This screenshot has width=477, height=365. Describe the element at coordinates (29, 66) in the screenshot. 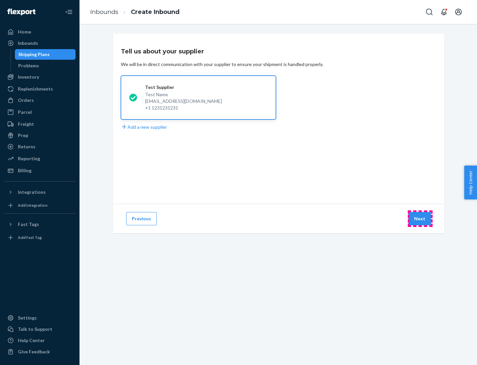

I see `div: Problems` at that location.